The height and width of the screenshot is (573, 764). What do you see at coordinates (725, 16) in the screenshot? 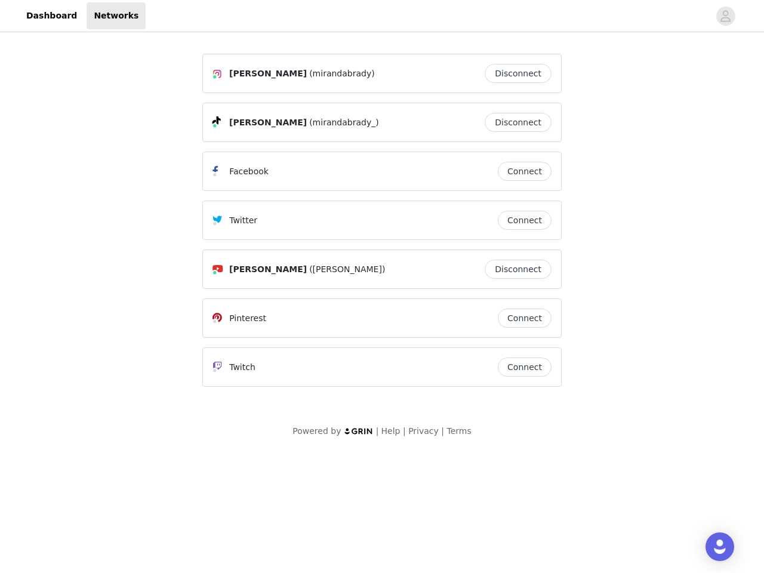
I see `div: avatar` at bounding box center [725, 16].